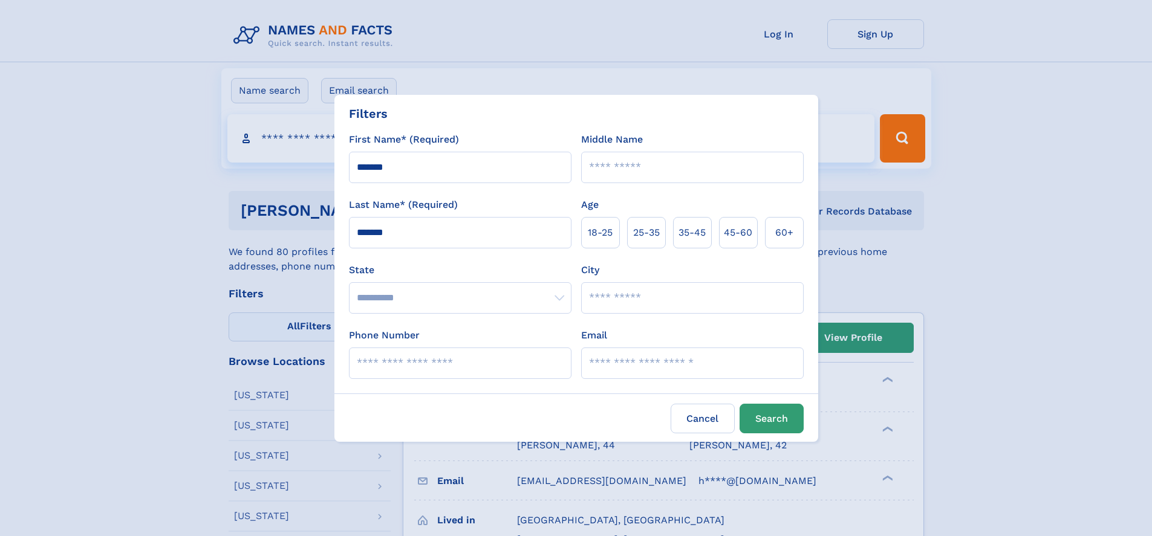 Image resolution: width=1152 pixels, height=536 pixels. I want to click on label: First Name* (Required), so click(404, 140).